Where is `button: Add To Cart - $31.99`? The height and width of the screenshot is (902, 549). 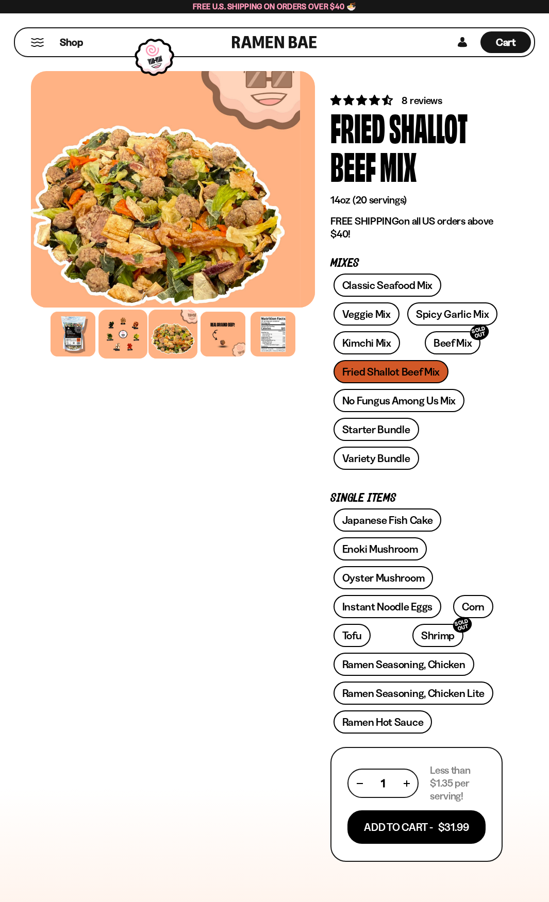 button: Add To Cart - $31.99 is located at coordinates (416, 827).